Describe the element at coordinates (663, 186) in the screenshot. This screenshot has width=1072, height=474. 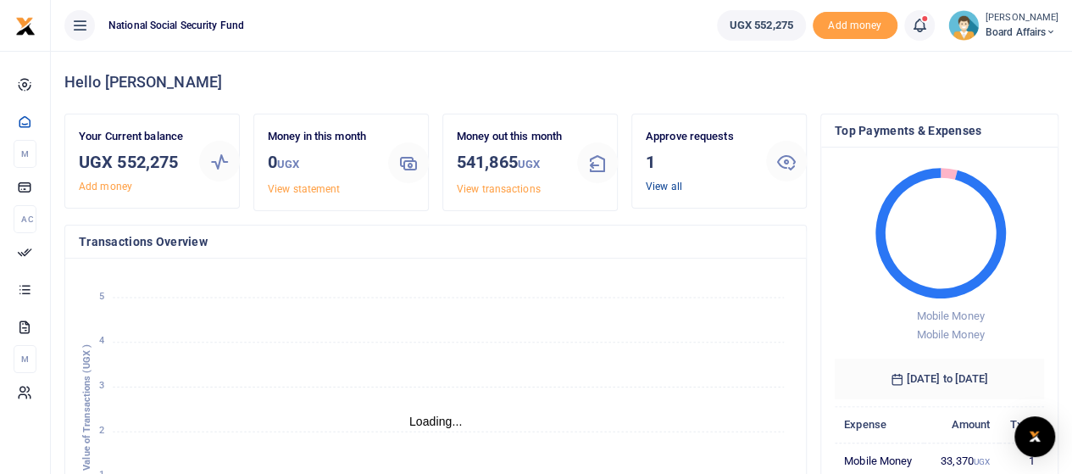
I see `a: View all` at that location.